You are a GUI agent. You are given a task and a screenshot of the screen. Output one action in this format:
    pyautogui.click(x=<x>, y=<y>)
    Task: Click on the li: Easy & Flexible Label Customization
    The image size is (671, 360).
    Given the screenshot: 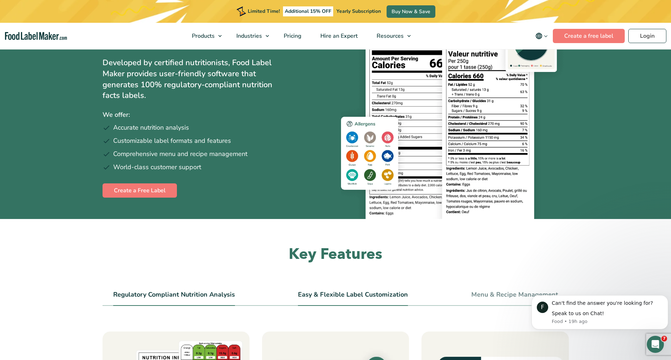 What is the action you would take?
    pyautogui.click(x=353, y=298)
    